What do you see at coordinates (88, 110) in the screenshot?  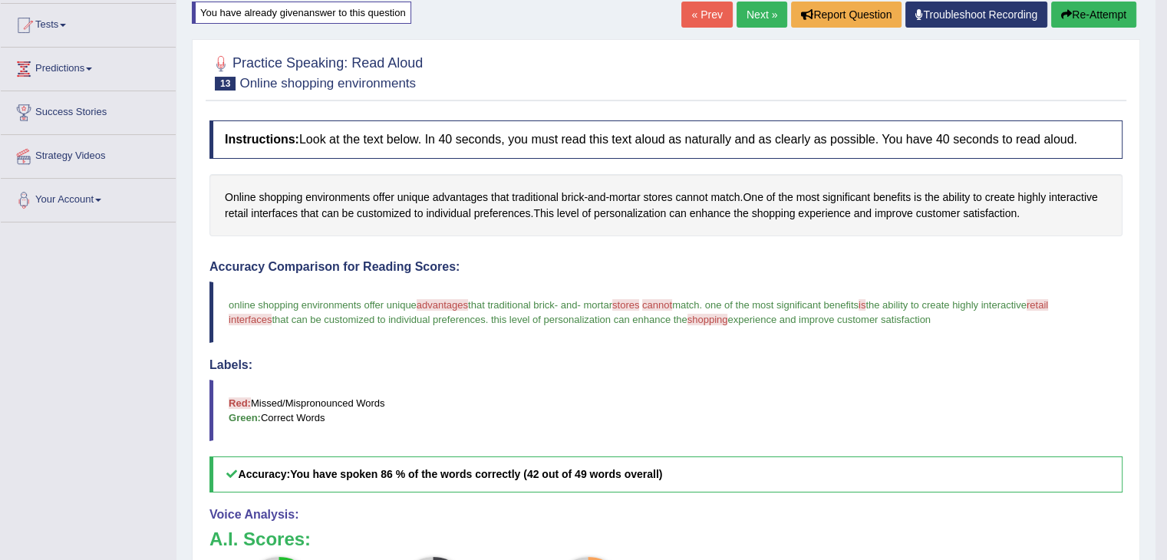 I see `a: Success Stories` at bounding box center [88, 110].